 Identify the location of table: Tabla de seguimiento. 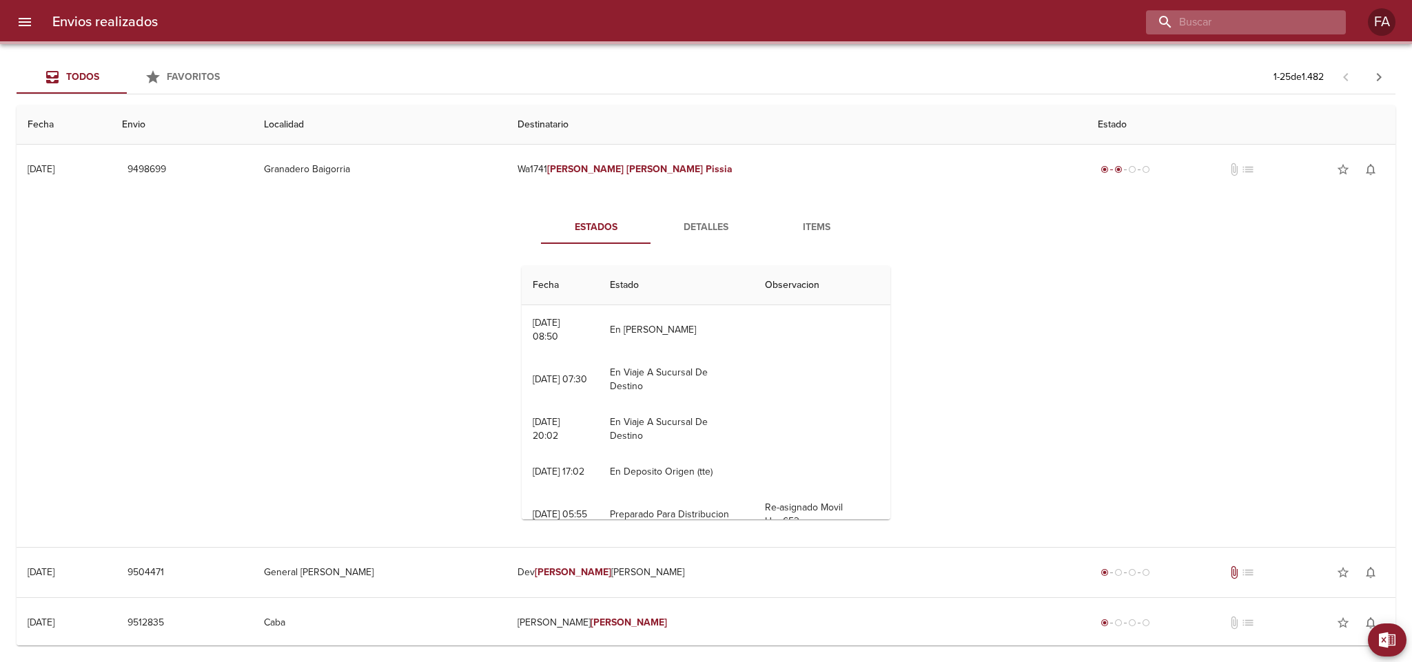
(706, 456).